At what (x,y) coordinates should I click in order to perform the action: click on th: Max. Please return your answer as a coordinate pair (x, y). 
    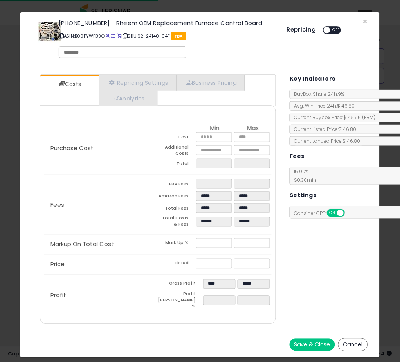
    Looking at the image, I should click on (253, 129).